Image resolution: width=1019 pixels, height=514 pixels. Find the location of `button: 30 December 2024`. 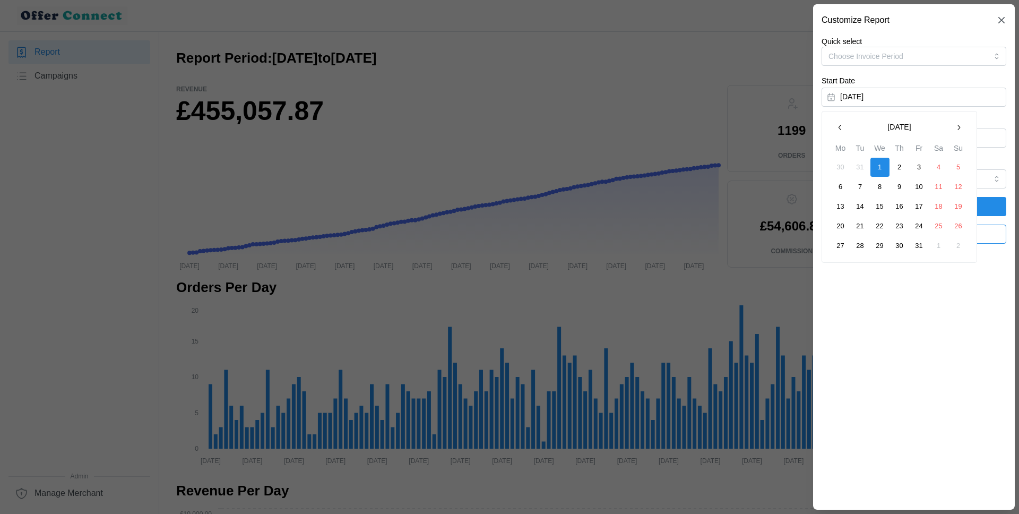

button: 30 December 2024 is located at coordinates (841, 167).